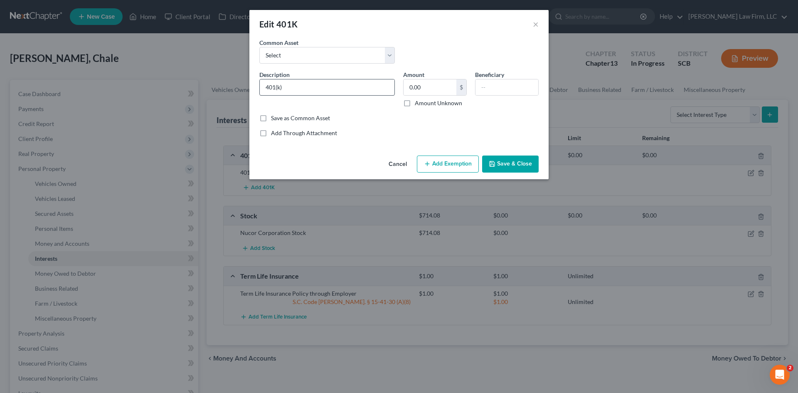 The width and height of the screenshot is (798, 393). What do you see at coordinates (279, 42) in the screenshot?
I see `label: Common Asset` at bounding box center [279, 42].